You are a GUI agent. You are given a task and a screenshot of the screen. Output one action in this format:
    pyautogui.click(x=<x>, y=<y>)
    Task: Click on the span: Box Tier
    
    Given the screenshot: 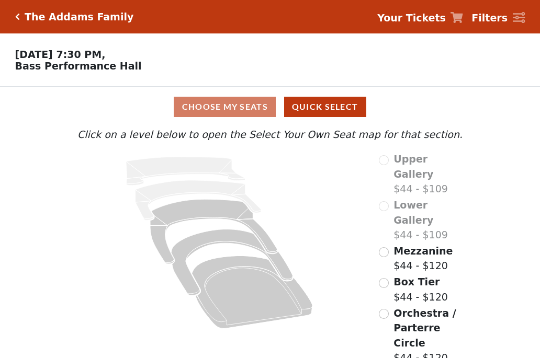 What is the action you would take?
    pyautogui.click(x=416, y=282)
    